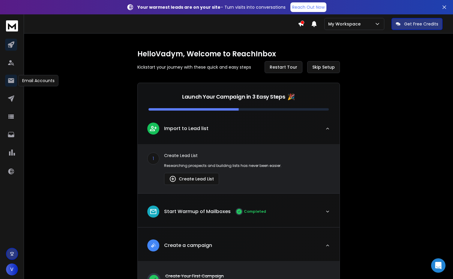 This screenshot has width=453, height=279. Describe the element at coordinates (239, 54) in the screenshot. I see `h1: Hello Vadym , Welcome to ReachInbox` at that location.